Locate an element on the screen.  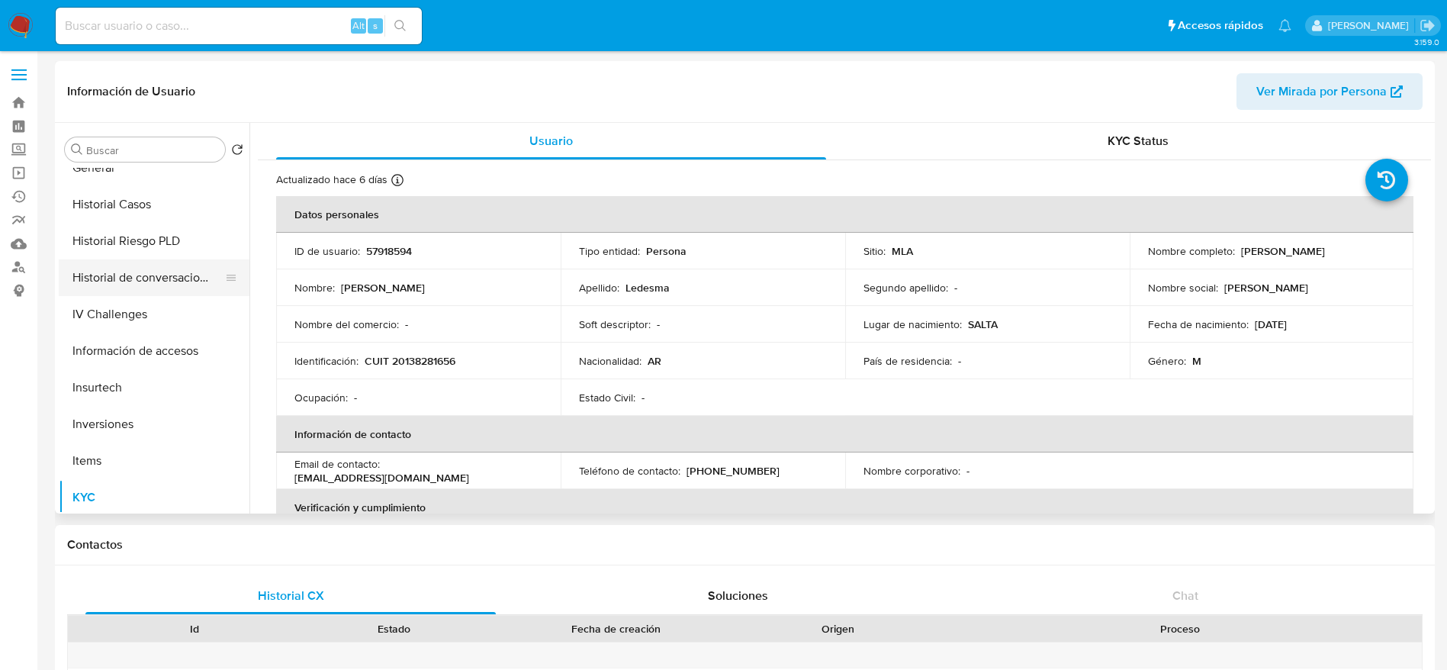
span: Ver Mirada por Persona is located at coordinates (1321, 92).